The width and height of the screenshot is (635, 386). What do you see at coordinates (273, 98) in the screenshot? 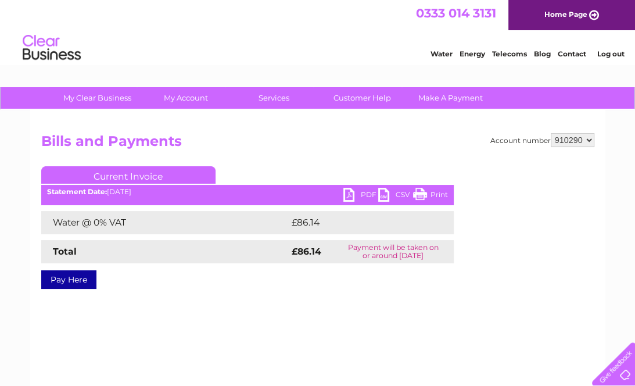
I see `a: Services` at bounding box center [273, 98].